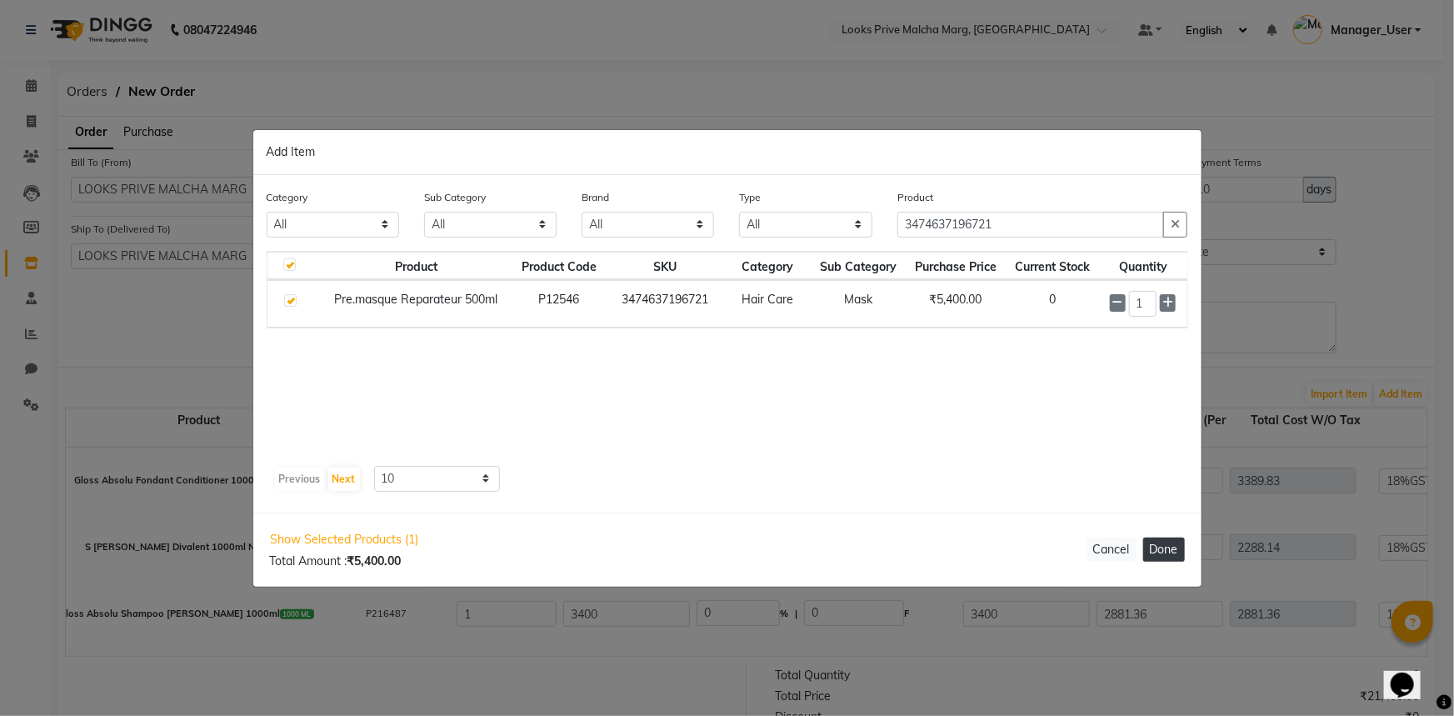 This screenshot has width=1454, height=716. I want to click on span: Purchase Price, so click(956, 267).